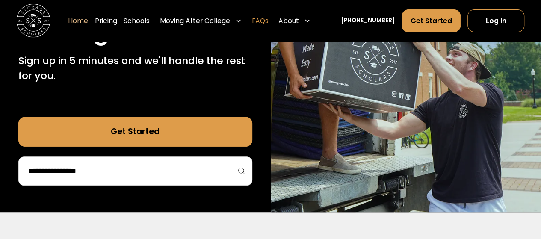 The image size is (541, 239). What do you see at coordinates (33, 21) in the screenshot?
I see `img: Storage Scholars main logo` at bounding box center [33, 21].